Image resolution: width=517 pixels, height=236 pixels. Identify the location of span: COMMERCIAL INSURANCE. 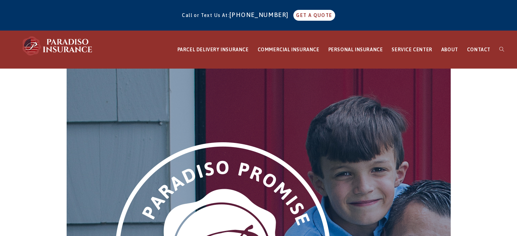
(289, 50).